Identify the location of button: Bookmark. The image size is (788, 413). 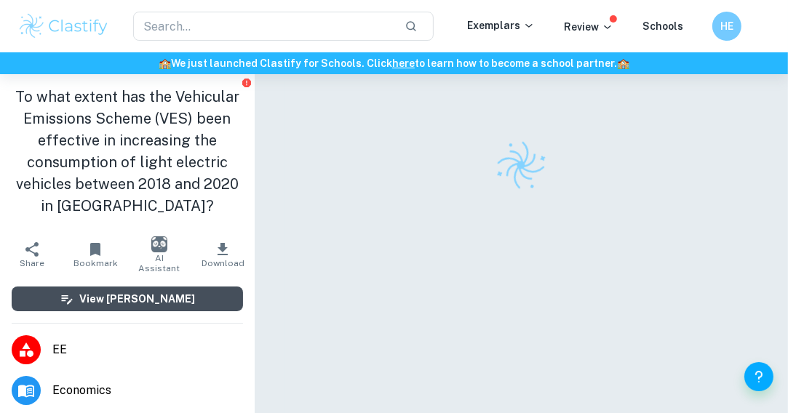
(96, 255).